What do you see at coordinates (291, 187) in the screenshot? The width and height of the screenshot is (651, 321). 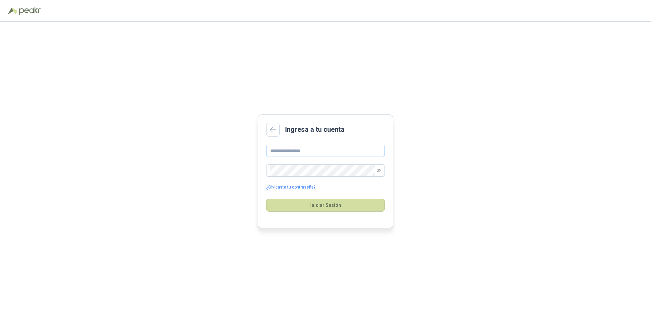 I see `a: ¿Olvidaste tu contraseña?` at bounding box center [291, 187].